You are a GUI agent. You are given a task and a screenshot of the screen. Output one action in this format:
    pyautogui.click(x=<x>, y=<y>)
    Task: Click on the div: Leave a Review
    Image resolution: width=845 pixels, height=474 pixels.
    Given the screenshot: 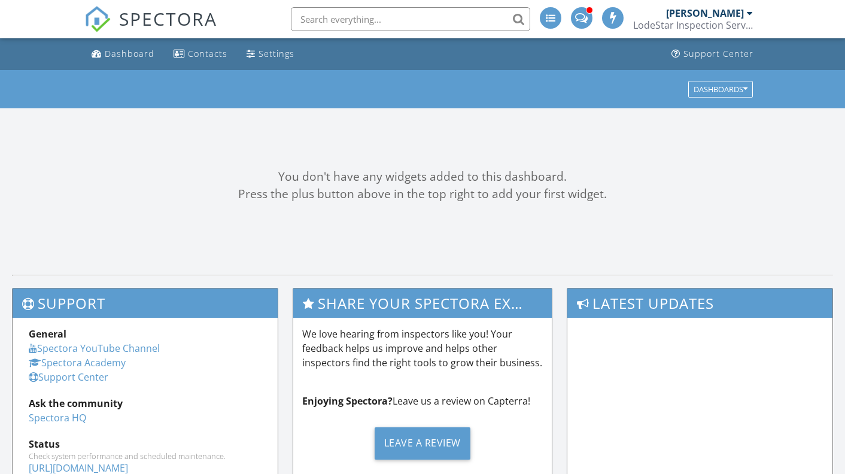 What is the action you would take?
    pyautogui.click(x=423, y=443)
    